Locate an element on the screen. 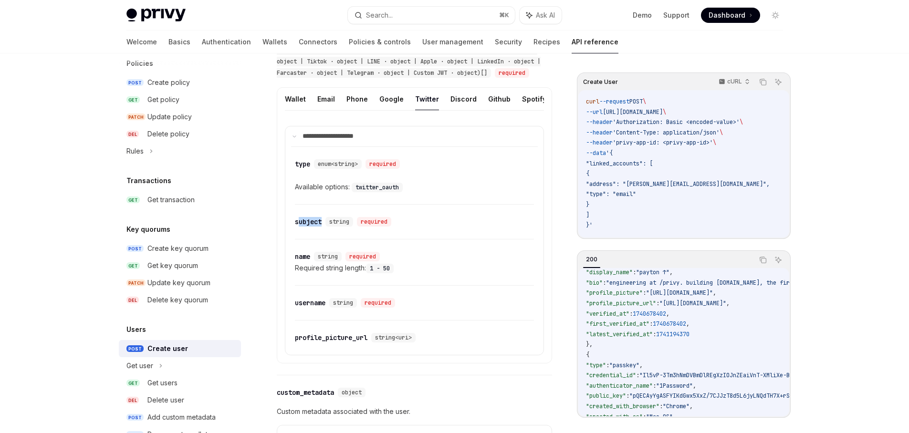 Image resolution: width=909 pixels, height=433 pixels. code: twitter_oauth is located at coordinates (377, 187).